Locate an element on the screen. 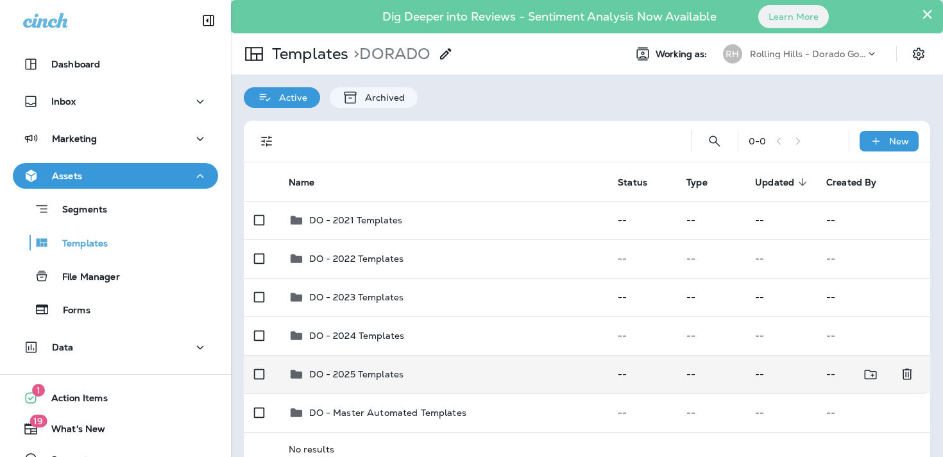 This screenshot has width=943, height=457. p: Archived is located at coordinates (382, 98).